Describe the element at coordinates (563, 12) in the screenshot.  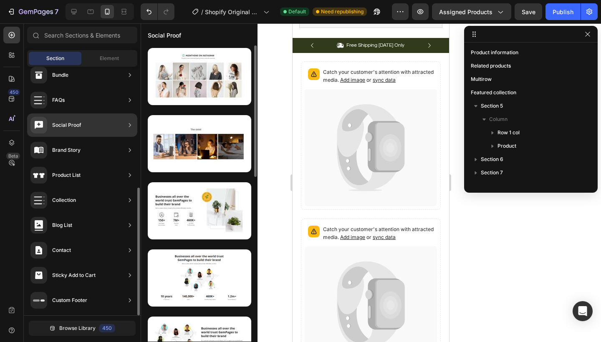
I see `button: Publish` at that location.